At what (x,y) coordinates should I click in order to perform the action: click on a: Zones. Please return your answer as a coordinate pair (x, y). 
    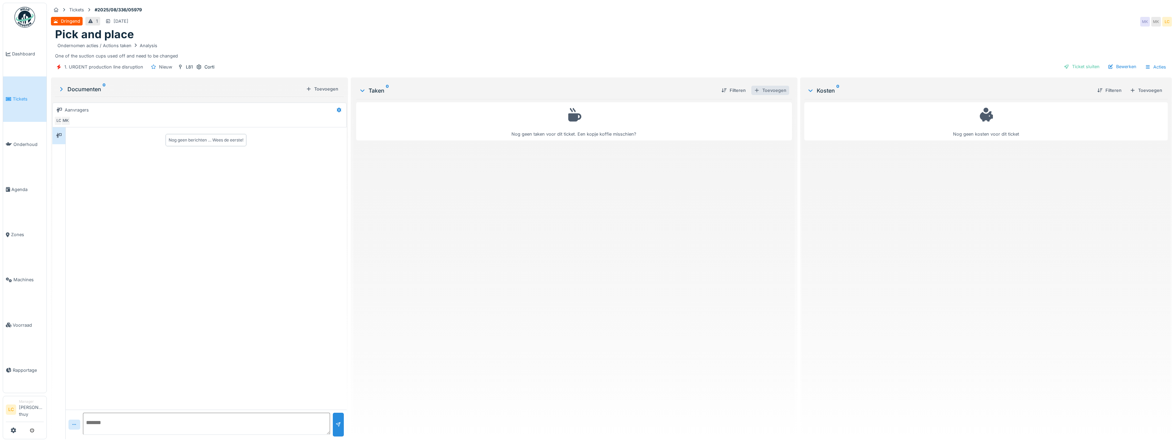
    Looking at the image, I should click on (25, 234).